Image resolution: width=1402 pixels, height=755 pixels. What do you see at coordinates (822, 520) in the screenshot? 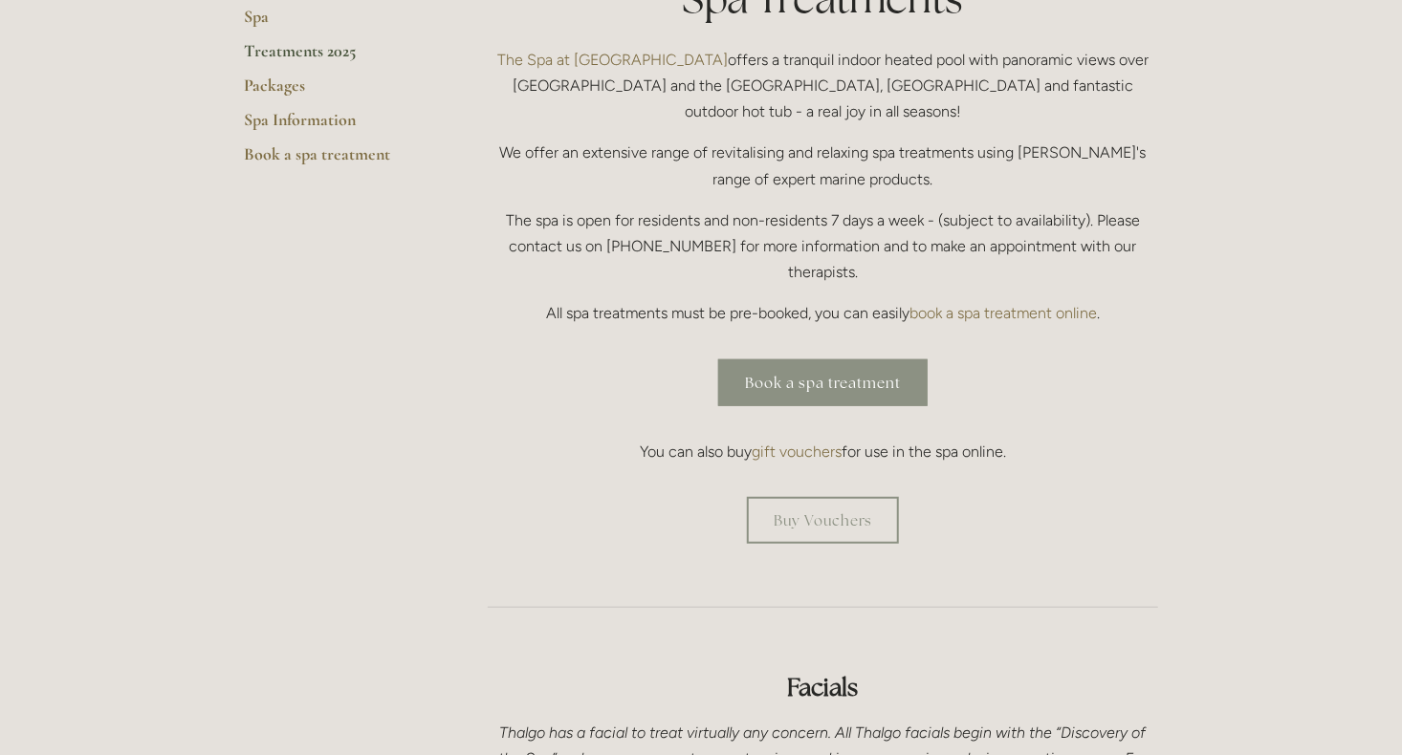
I see `a: Buy Vouchers` at bounding box center [822, 520].